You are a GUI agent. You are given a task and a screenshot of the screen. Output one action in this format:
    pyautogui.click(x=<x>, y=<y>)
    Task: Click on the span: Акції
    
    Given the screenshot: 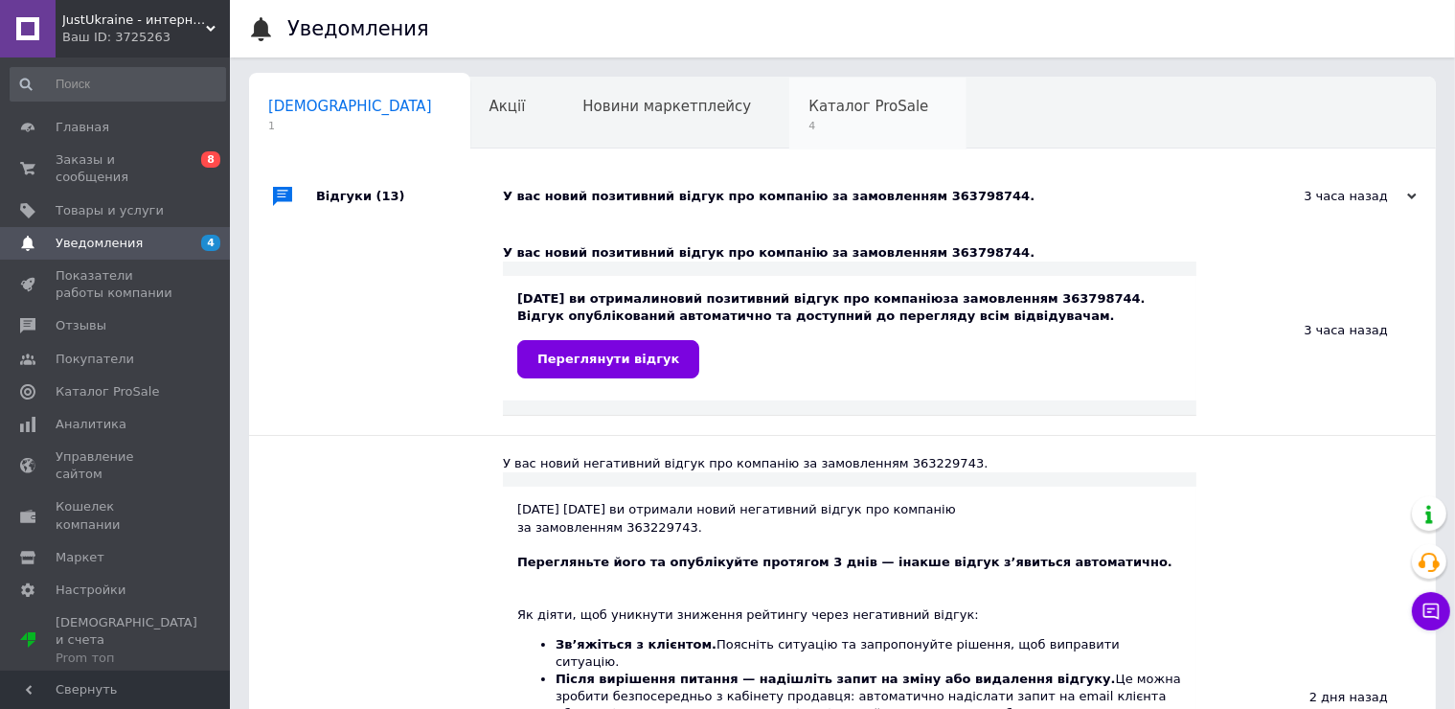 What is the action you would take?
    pyautogui.click(x=508, y=106)
    